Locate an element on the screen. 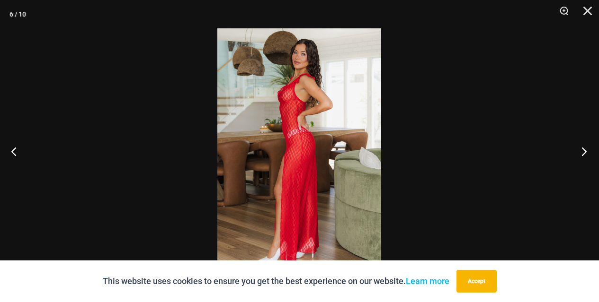  p: This website uses cookies to ensure you get the best experience on our website. is located at coordinates (276, 282).